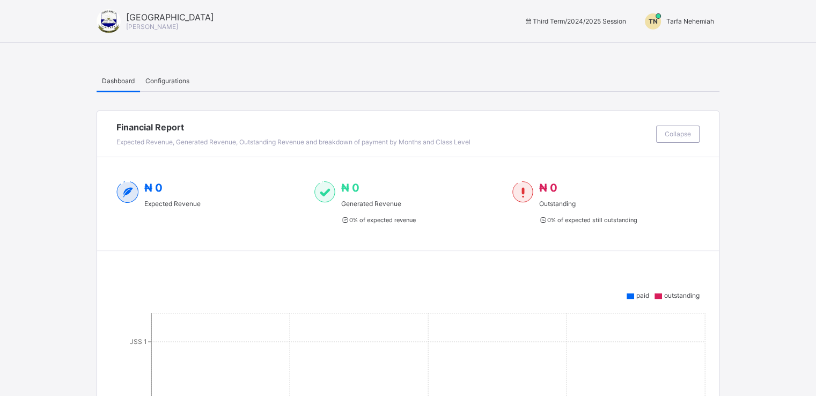  What do you see at coordinates (167, 81) in the screenshot?
I see `span: Configurations` at bounding box center [167, 81].